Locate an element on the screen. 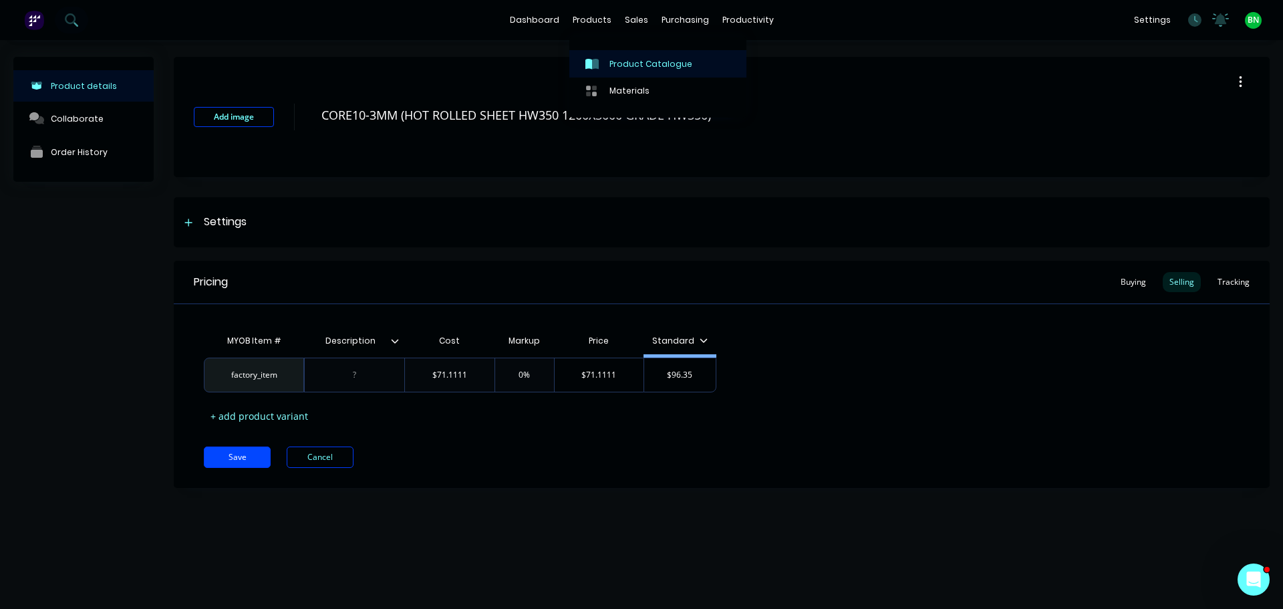 The width and height of the screenshot is (1283, 609). div: Standard is located at coordinates (680, 341).